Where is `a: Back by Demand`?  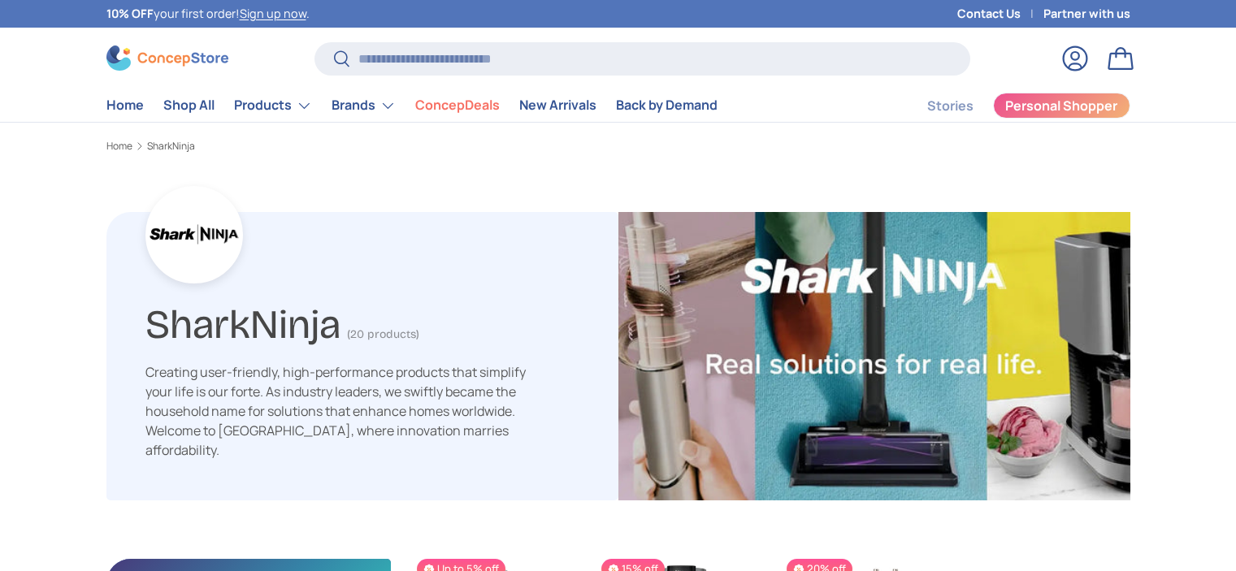 a: Back by Demand is located at coordinates (667, 105).